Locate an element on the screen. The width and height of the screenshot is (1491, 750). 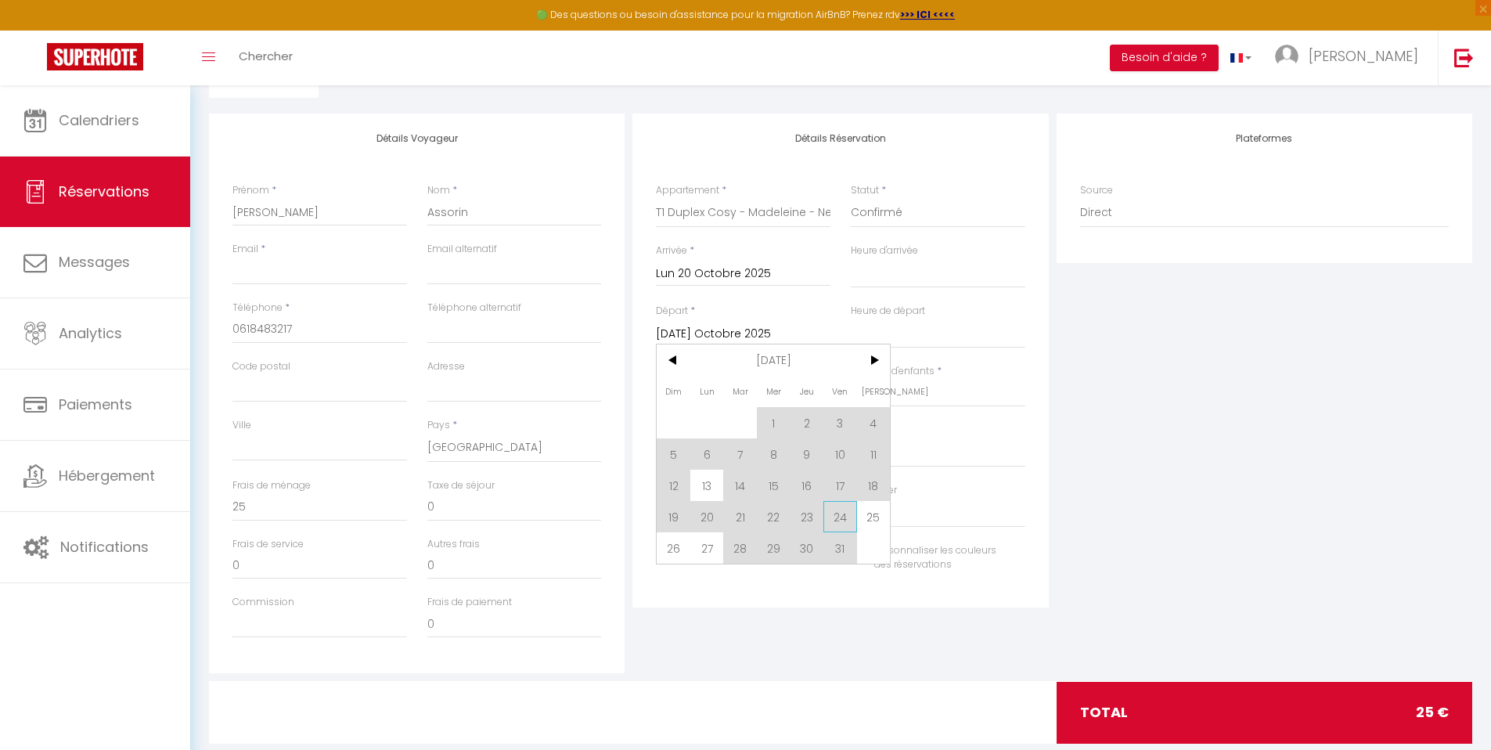
img: Super Booking is located at coordinates (95, 56).